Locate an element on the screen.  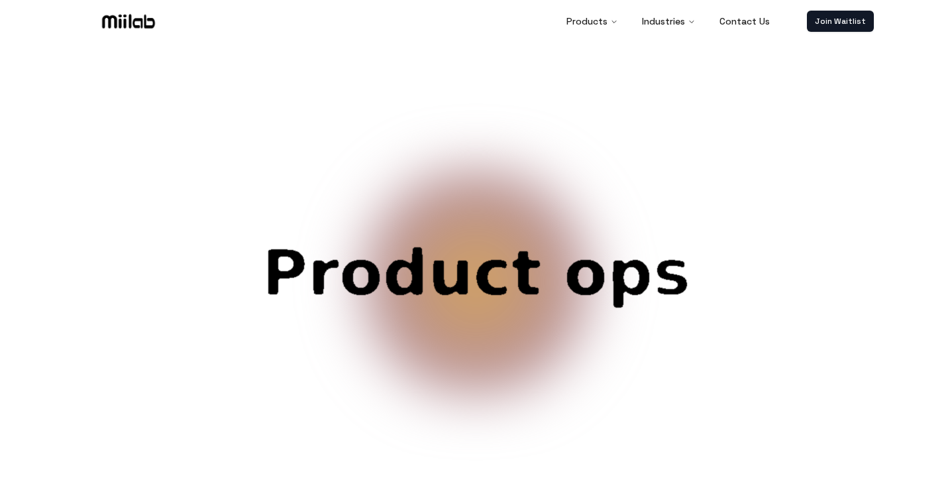
a: Contact Us is located at coordinates (745, 21).